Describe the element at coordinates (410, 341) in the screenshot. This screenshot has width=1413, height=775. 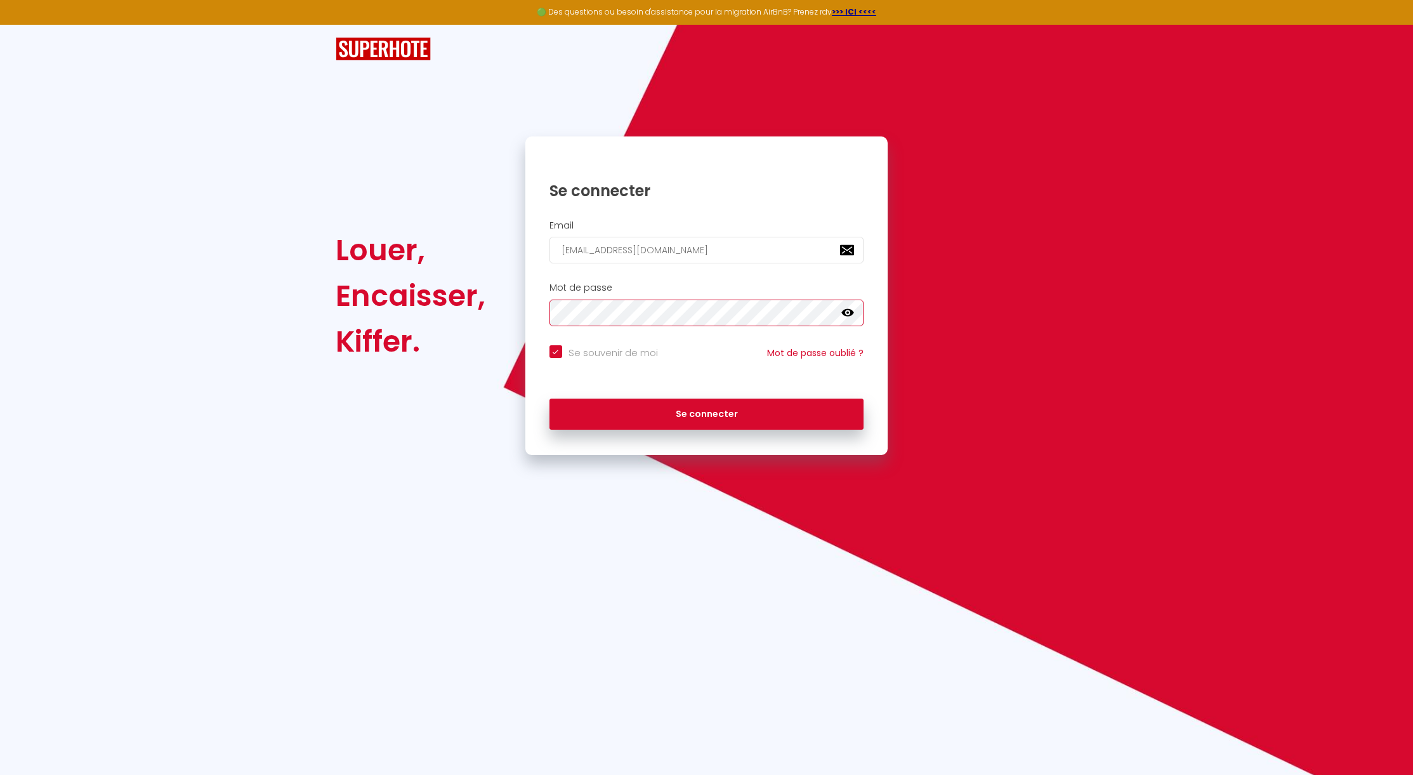
I see `div: Kiffer.` at that location.